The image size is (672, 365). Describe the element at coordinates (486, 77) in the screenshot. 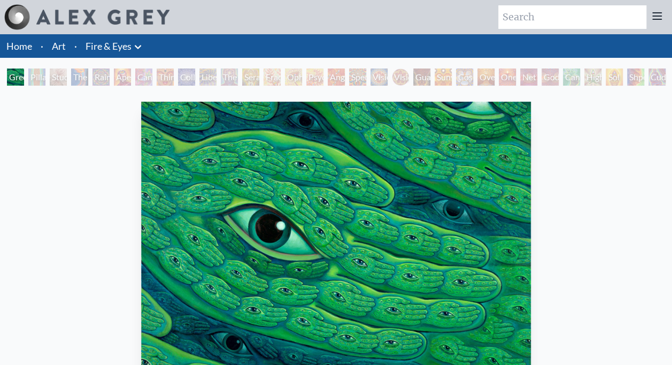

I see `div: Oversoul` at that location.